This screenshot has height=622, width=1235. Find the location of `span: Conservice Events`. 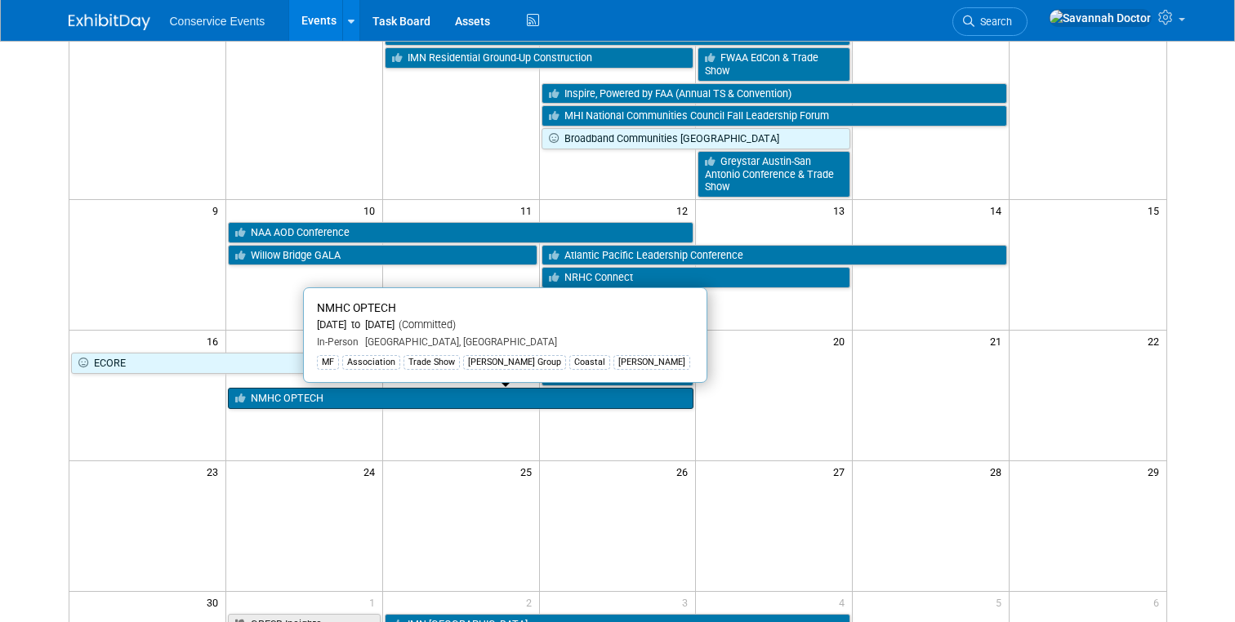

span: Conservice Events is located at coordinates (217, 21).